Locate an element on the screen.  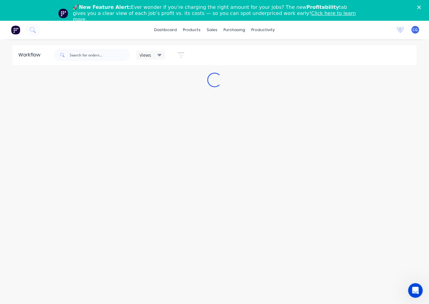
div: Close is located at coordinates (420, 7).